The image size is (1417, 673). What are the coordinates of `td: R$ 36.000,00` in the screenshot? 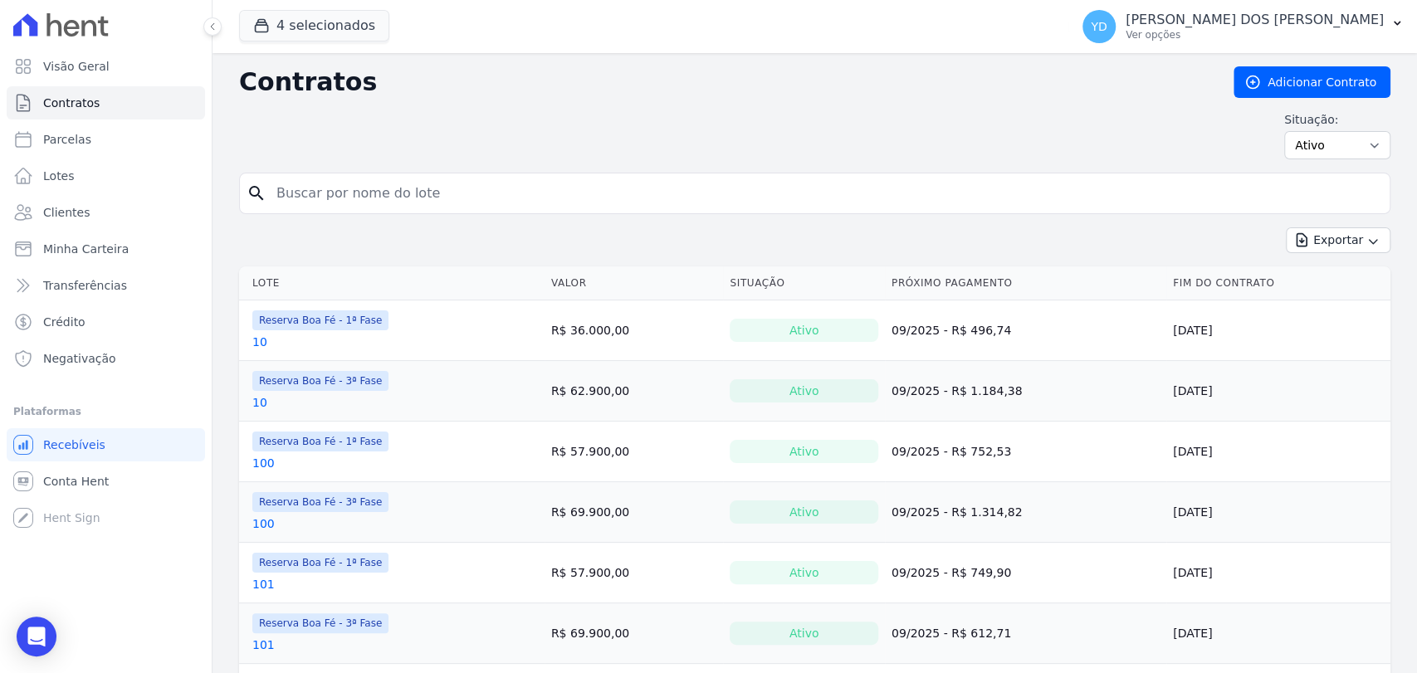 It's located at (634, 330).